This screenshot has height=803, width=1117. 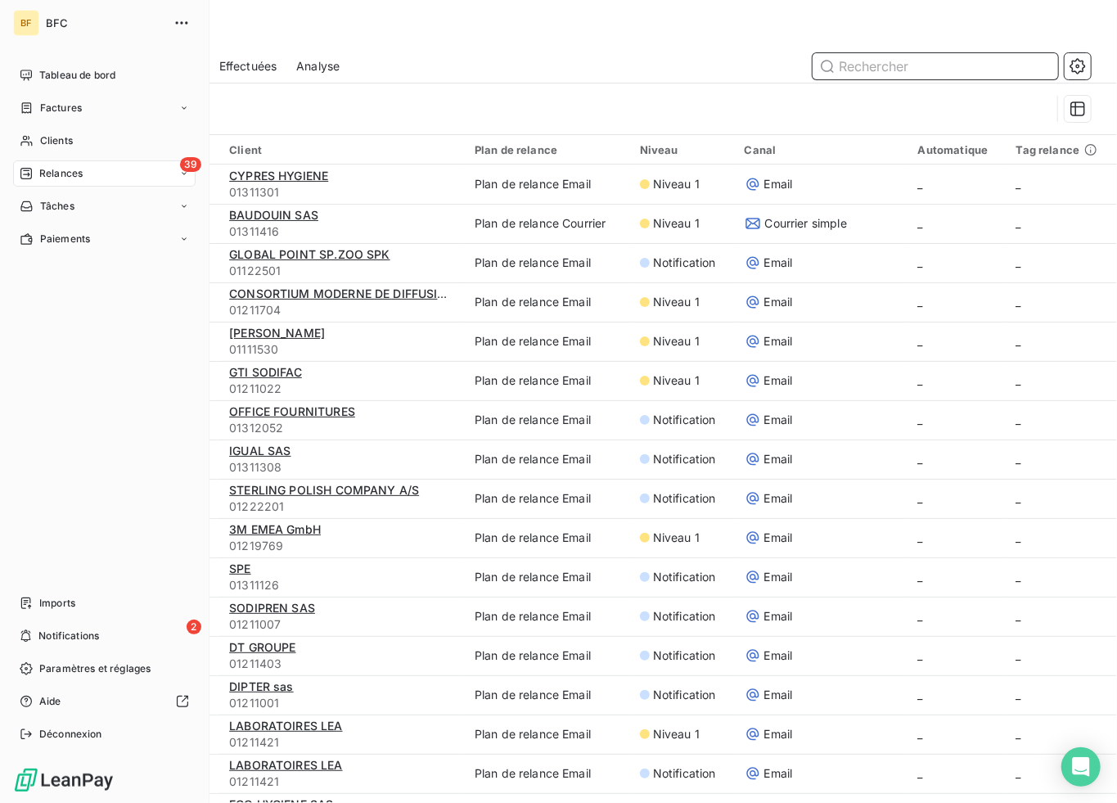 What do you see at coordinates (1081, 767) in the screenshot?
I see `div: Open Intercom Messenger` at bounding box center [1081, 767].